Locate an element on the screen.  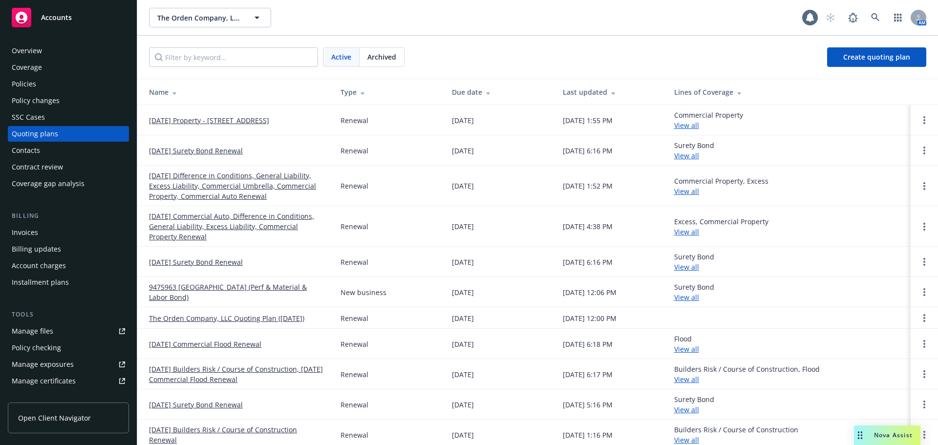
a: Coverage gap analysis is located at coordinates (68, 184).